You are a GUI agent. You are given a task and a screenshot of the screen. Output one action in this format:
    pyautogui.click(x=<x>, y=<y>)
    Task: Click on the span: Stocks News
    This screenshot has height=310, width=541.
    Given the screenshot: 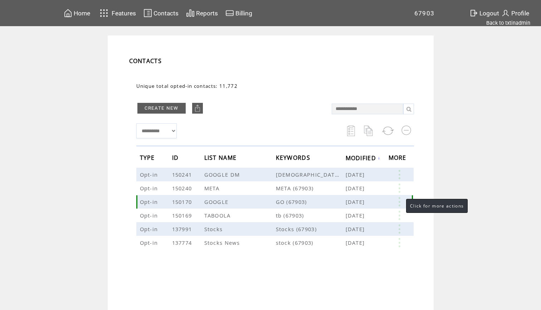 What is the action you would take?
    pyautogui.click(x=223, y=242)
    